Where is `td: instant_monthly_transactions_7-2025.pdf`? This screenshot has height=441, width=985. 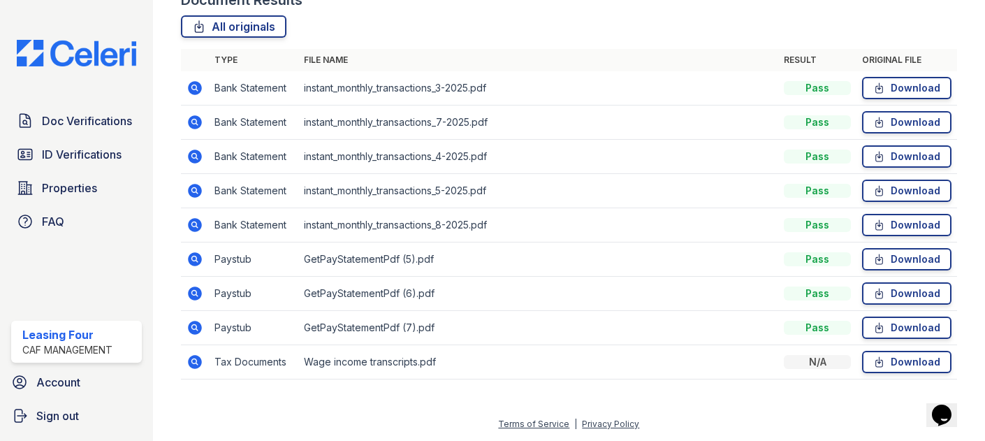 td: instant_monthly_transactions_7-2025.pdf is located at coordinates (538, 122).